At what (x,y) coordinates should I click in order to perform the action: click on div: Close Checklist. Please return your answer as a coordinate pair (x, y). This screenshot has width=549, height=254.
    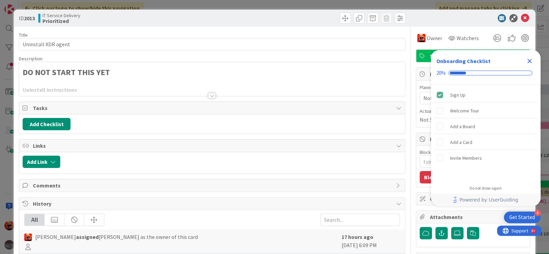
    Looking at the image, I should click on (530, 61).